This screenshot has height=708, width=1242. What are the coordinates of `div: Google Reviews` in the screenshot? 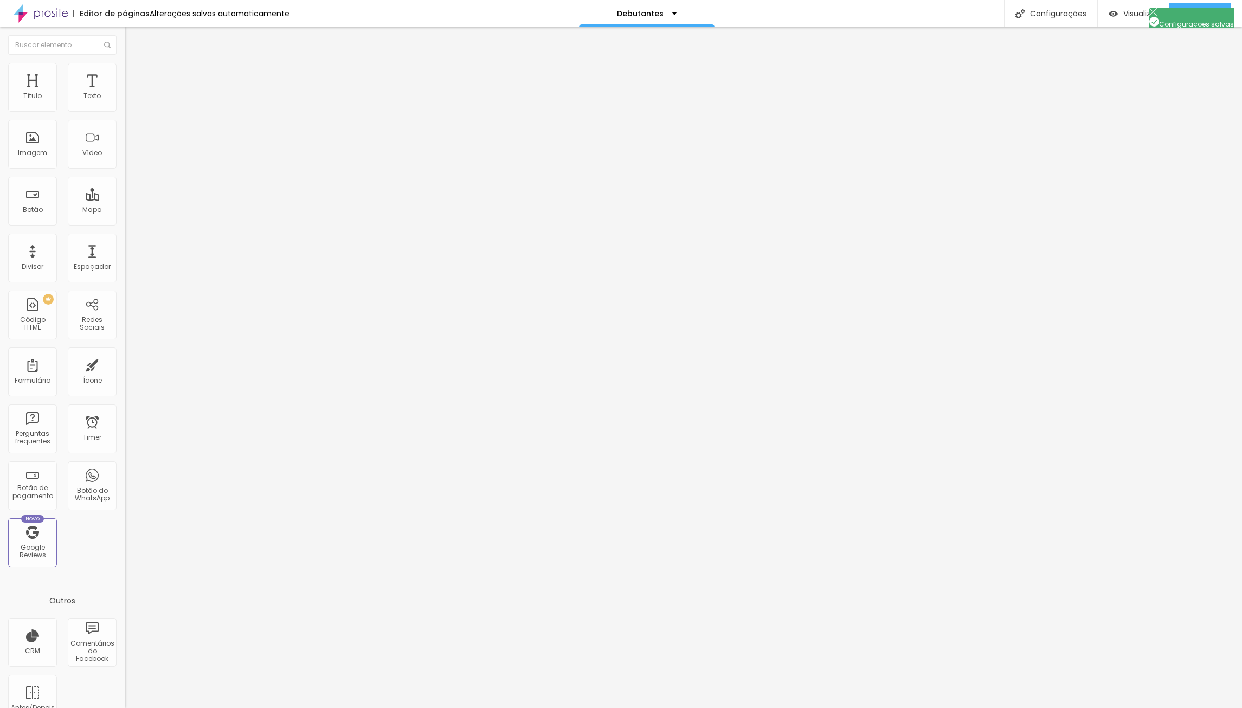 It's located at (32, 551).